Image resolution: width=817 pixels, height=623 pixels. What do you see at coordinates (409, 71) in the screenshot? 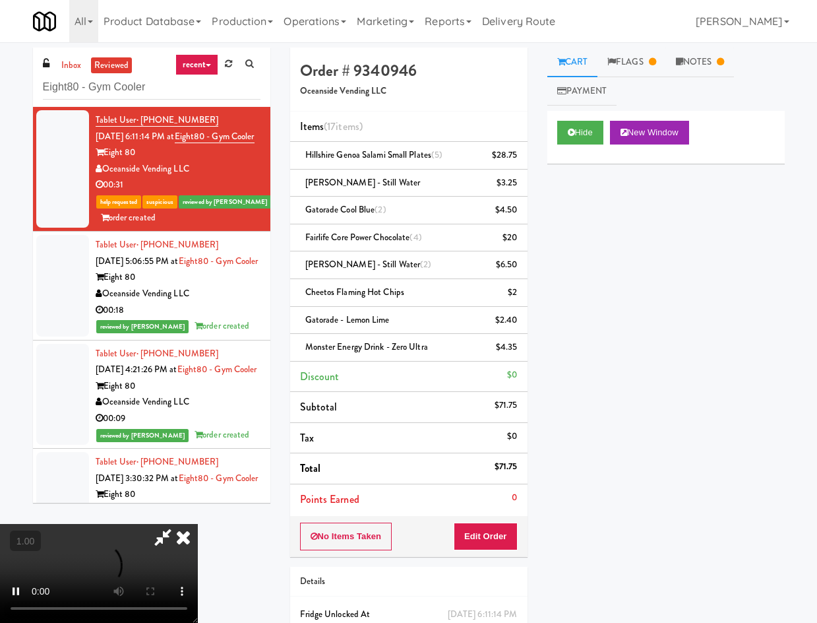
I see `h4: Order # 9340946` at bounding box center [409, 71].